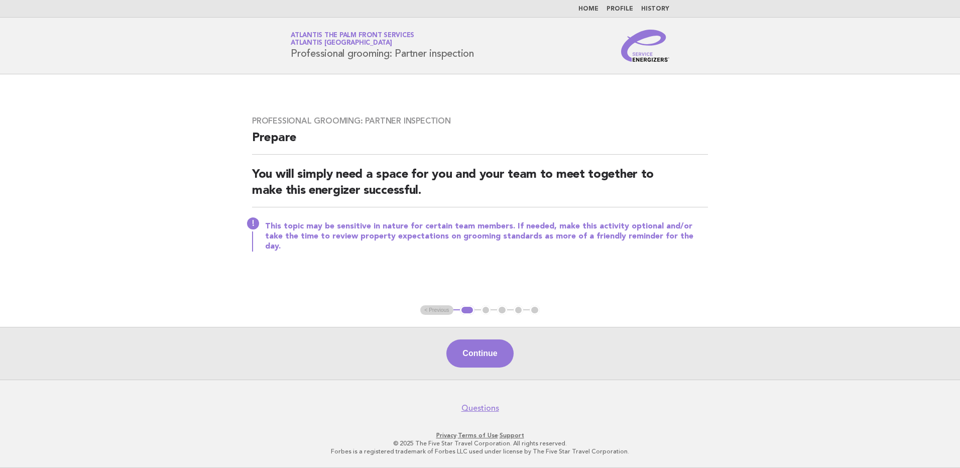  Describe the element at coordinates (655, 9) in the screenshot. I see `a: History` at that location.